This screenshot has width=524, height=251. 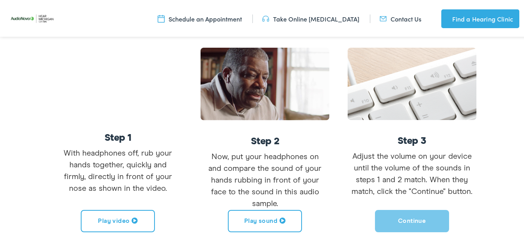 What do you see at coordinates (200, 17) in the screenshot?
I see `a: Schedule an Appointment` at bounding box center [200, 17].